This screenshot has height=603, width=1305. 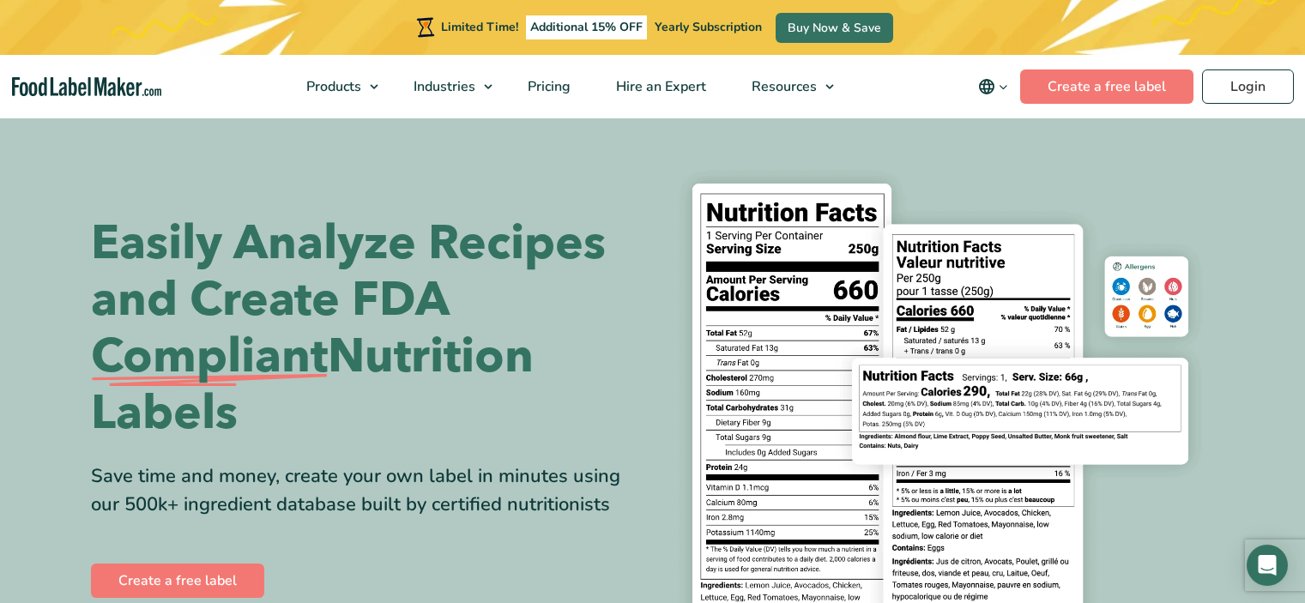 What do you see at coordinates (479, 27) in the screenshot?
I see `span: Limited Time!` at bounding box center [479, 27].